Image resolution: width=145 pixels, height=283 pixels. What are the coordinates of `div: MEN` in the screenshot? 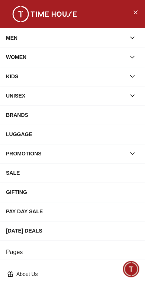 It's located at (66, 38).